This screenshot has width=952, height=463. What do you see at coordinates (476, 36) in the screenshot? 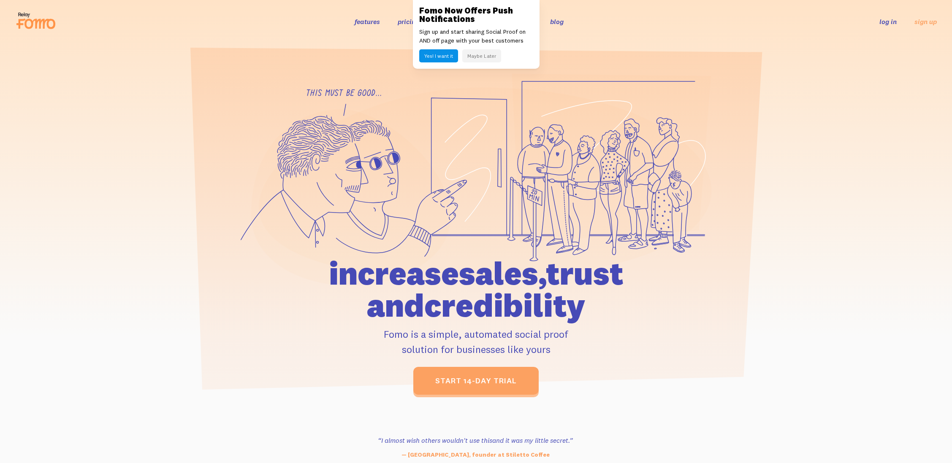
I see `p: Sign up and start sharing Social Proof on AND off page with your best customers` at bounding box center [476, 36].